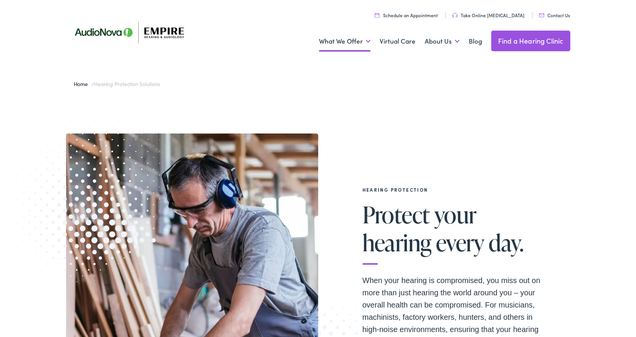 The height and width of the screenshot is (337, 636). I want to click on h2: Hearing Protection, so click(454, 190).